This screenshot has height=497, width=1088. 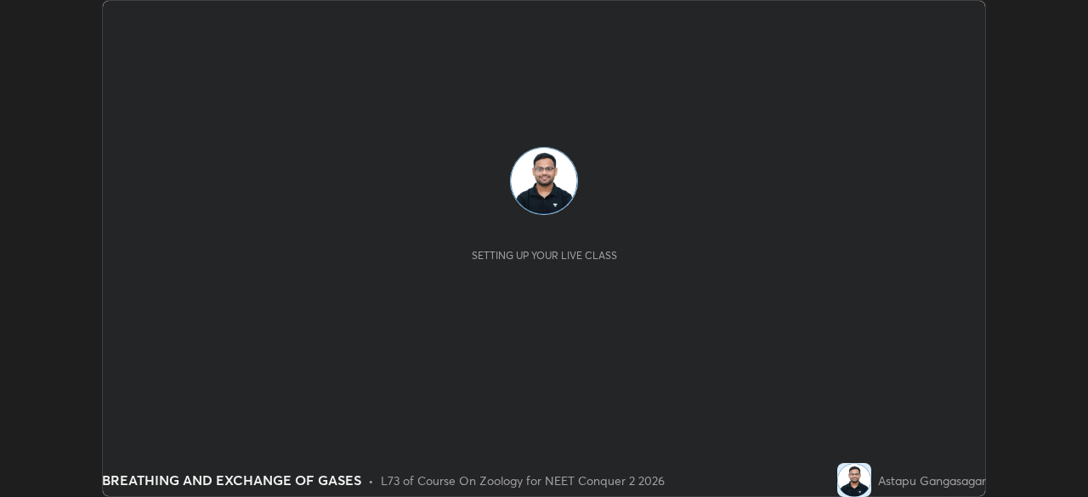 What do you see at coordinates (544, 255) in the screenshot?
I see `div: Setting up your live class` at bounding box center [544, 255].